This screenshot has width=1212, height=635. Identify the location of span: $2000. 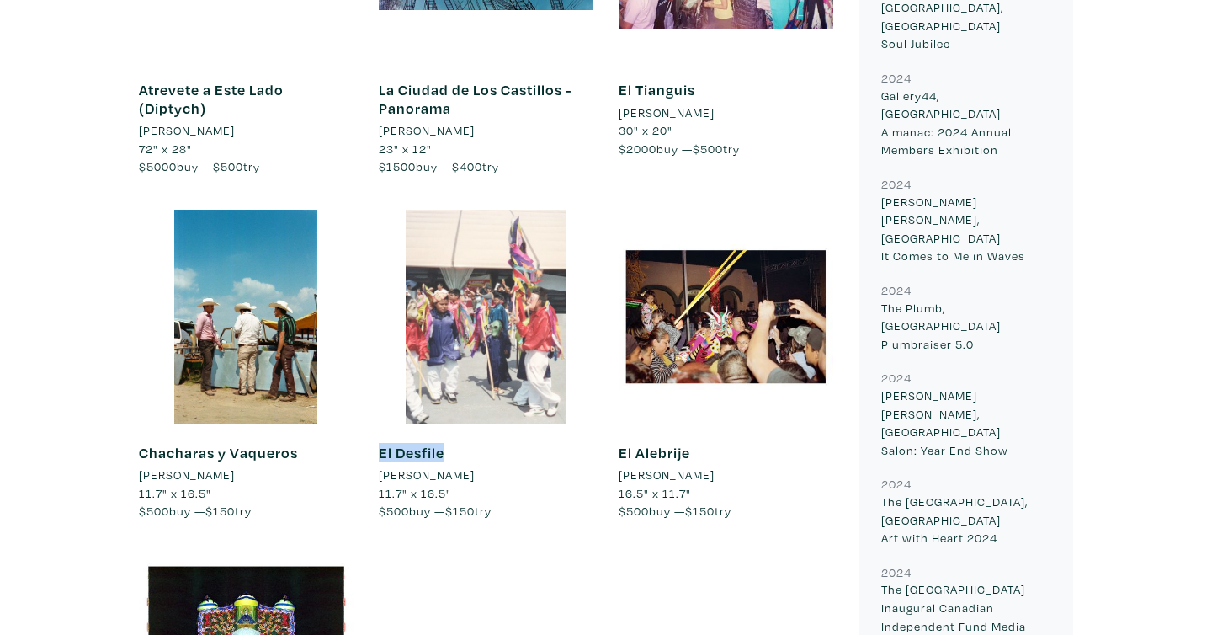
(637, 148).